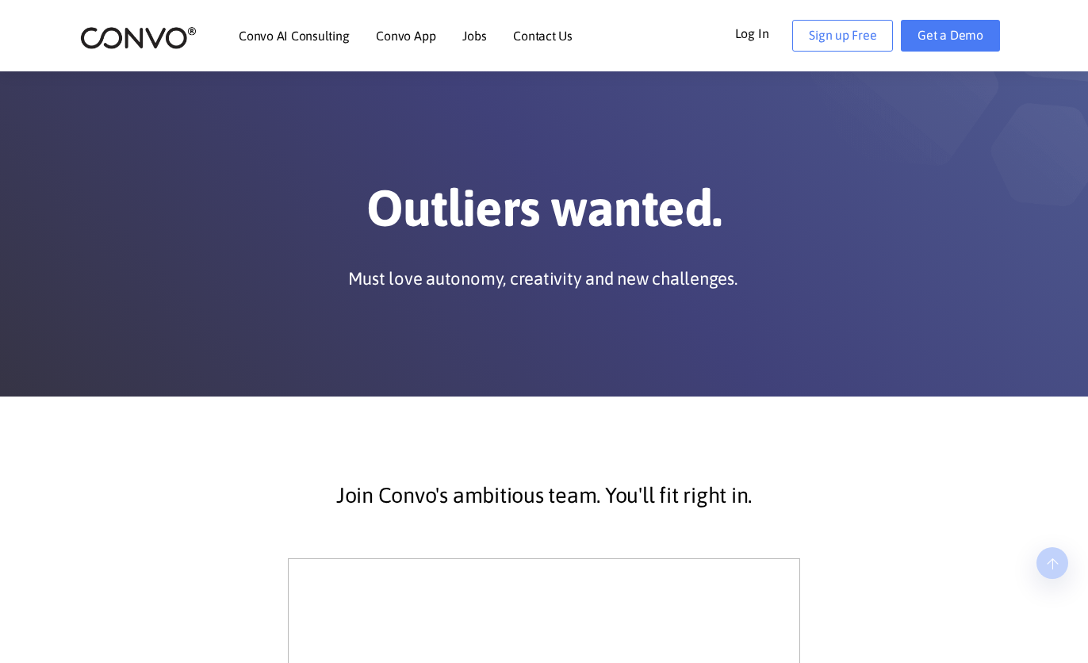  Describe the element at coordinates (542, 36) in the screenshot. I see `a: Contact Us` at that location.